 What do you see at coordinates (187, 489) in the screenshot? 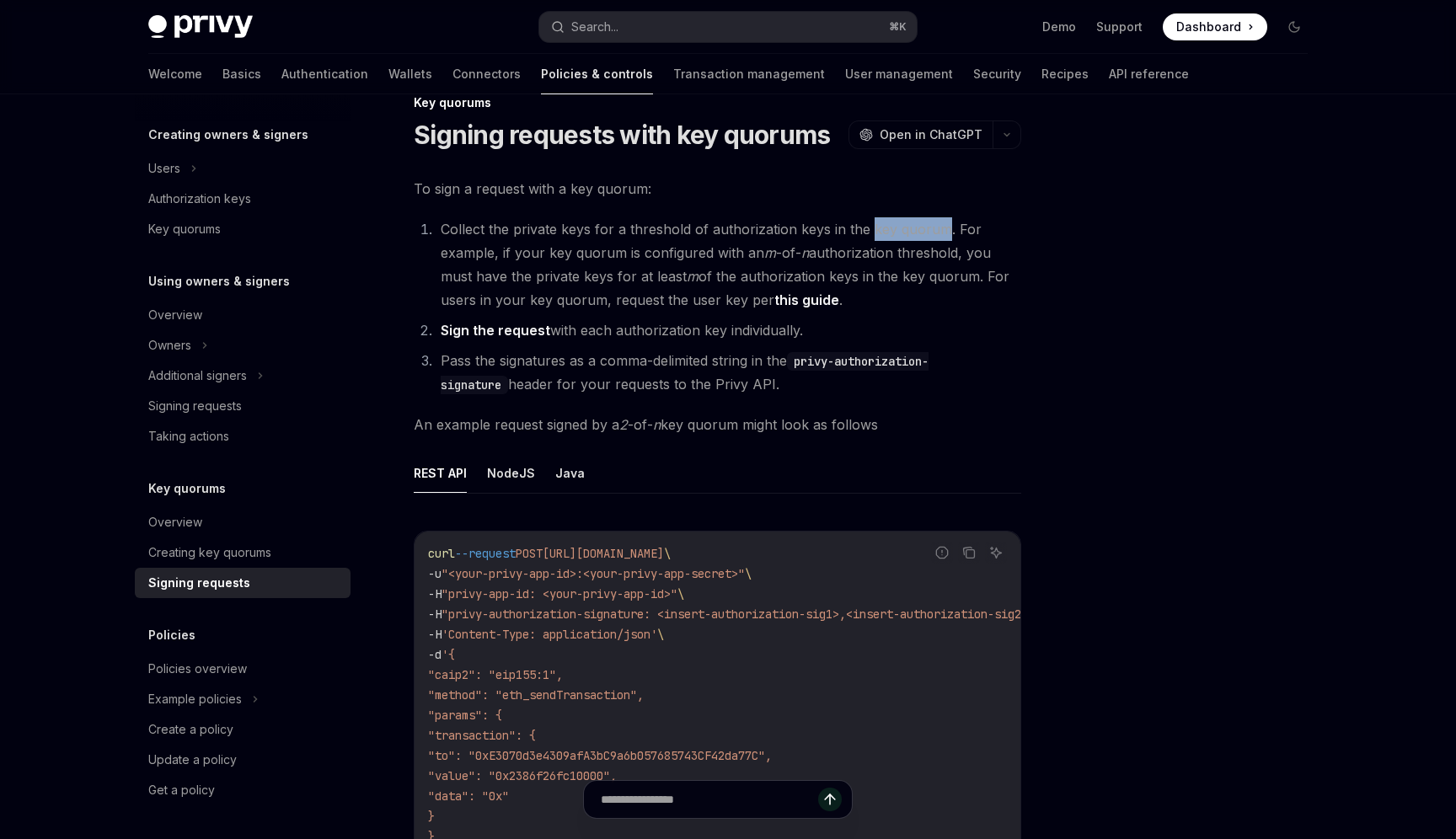
I see `h5: Key quorums` at bounding box center [187, 489].